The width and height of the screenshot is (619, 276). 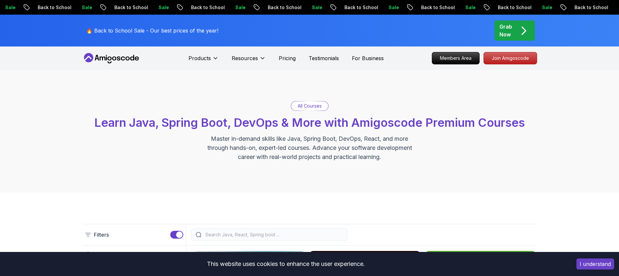 What do you see at coordinates (100, 254) in the screenshot?
I see `h2: Type` at bounding box center [100, 254].